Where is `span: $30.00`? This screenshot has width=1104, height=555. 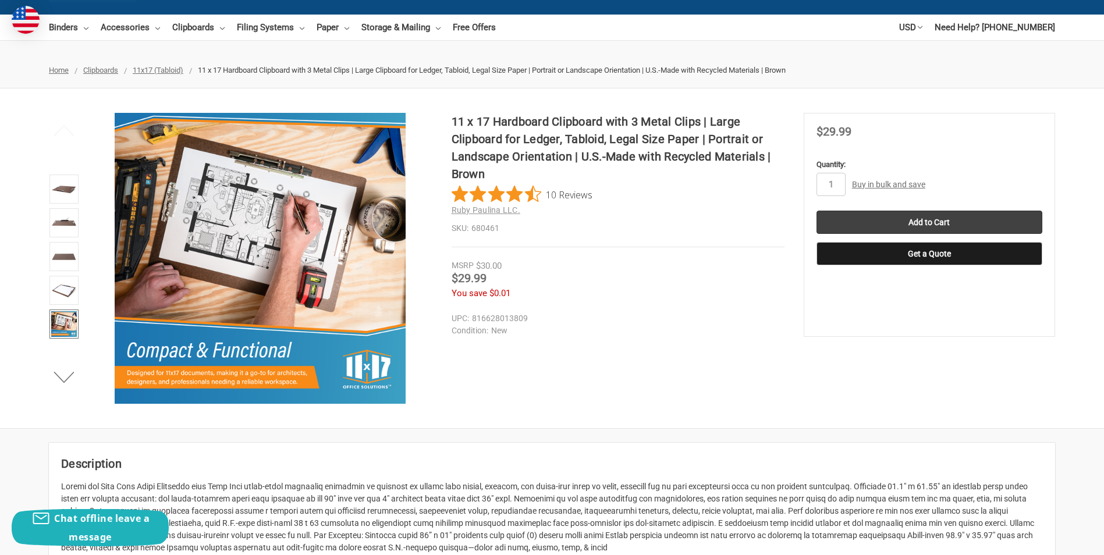
span: $30.00 is located at coordinates (489, 266).